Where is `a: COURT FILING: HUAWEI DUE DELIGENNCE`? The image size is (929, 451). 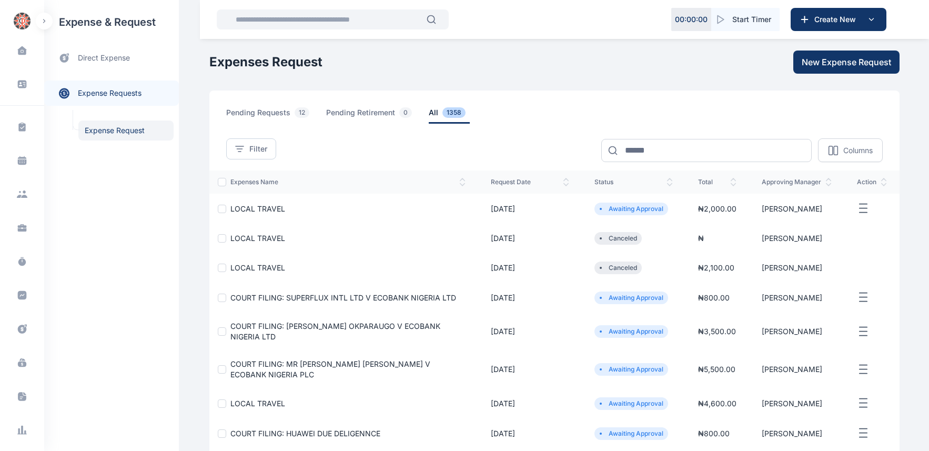 a: COURT FILING: HUAWEI DUE DELIGENNCE is located at coordinates (305, 433).